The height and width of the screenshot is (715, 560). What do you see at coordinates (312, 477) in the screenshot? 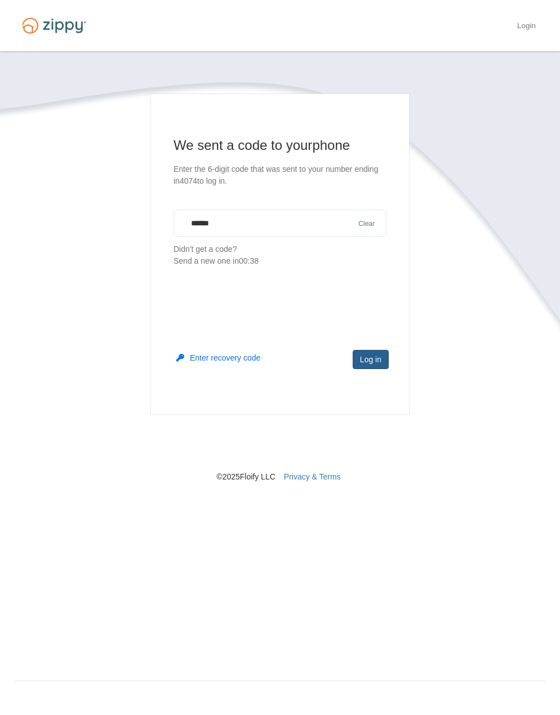
I see `a: Privacy & Terms` at bounding box center [312, 477].